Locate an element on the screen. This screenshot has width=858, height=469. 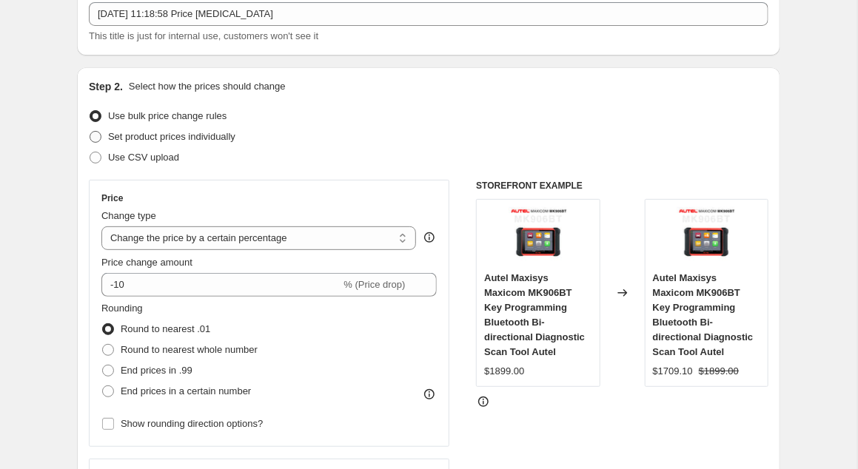
h6: STOREFRONT EXAMPLE is located at coordinates (622, 186).